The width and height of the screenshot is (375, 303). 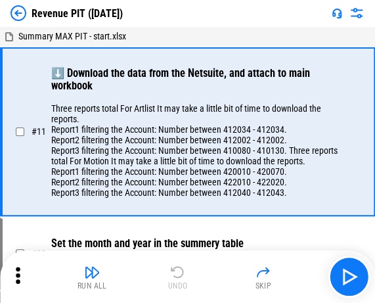 I want to click on div: Skip, so click(x=263, y=286).